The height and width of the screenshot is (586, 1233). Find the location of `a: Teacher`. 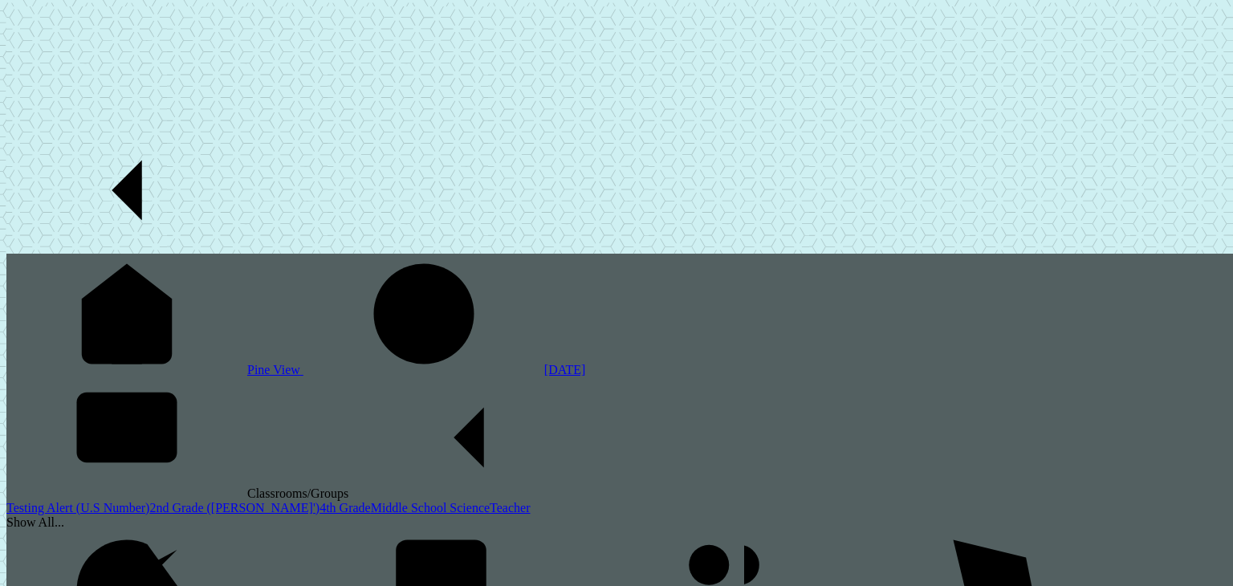

a: Teacher is located at coordinates (510, 507).